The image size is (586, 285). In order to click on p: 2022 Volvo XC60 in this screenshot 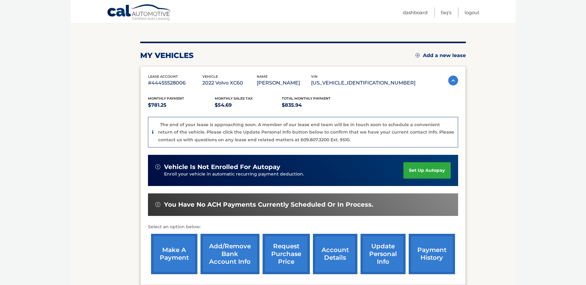, I will do `click(229, 83)`.